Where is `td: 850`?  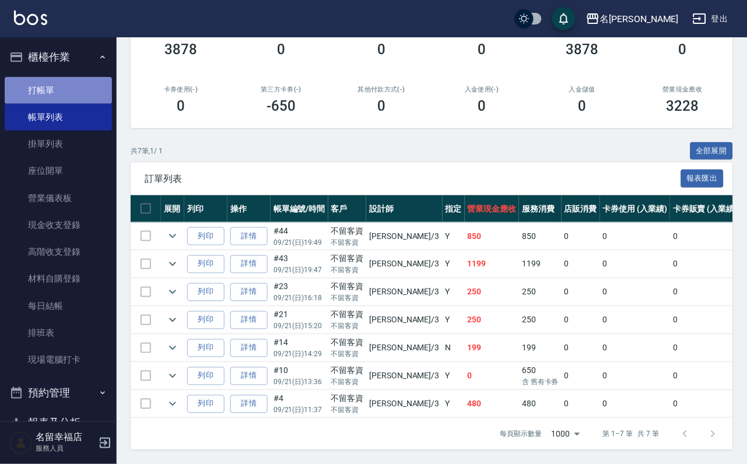
td: 850 is located at coordinates (540, 236).